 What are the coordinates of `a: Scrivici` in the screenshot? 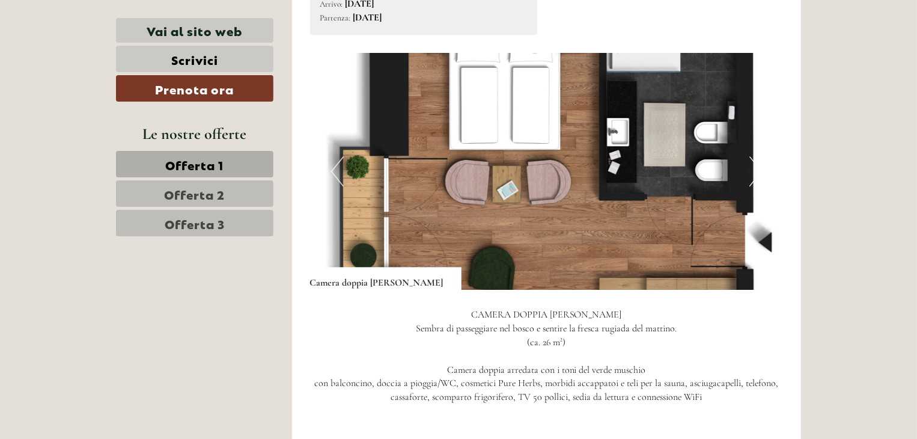 It's located at (195, 59).